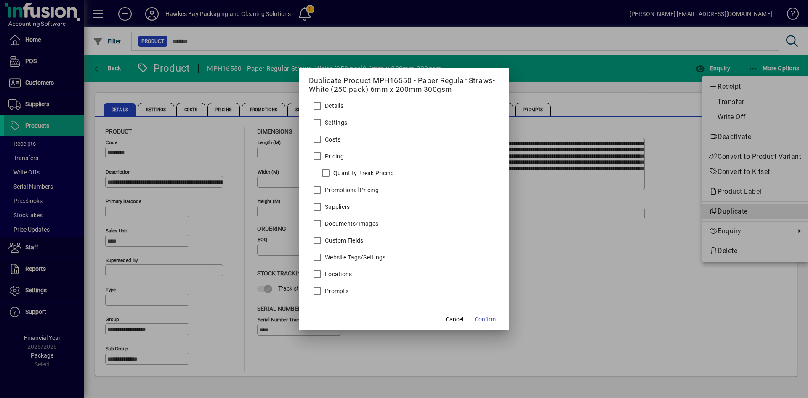  I want to click on button: Confirm, so click(485, 319).